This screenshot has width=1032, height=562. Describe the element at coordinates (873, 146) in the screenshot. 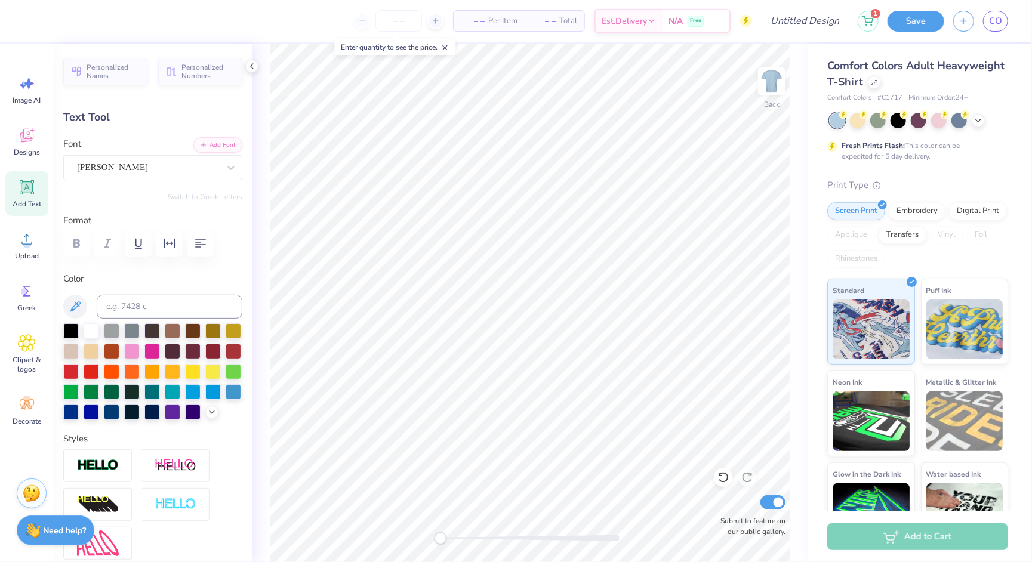

I see `strong: Fresh Prints Flash:` at that location.